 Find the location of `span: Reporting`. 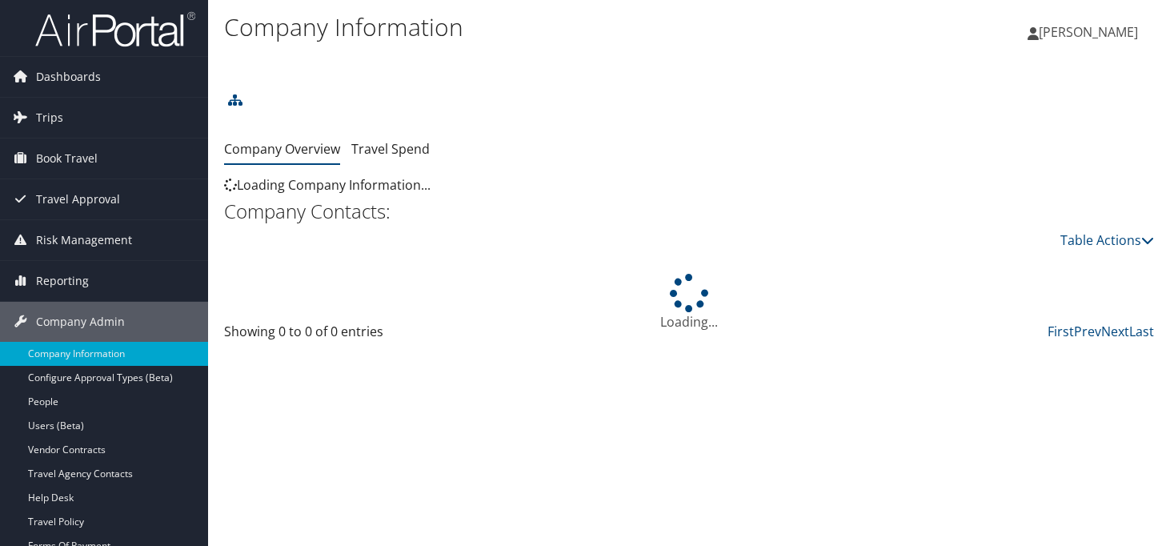

span: Reporting is located at coordinates (62, 281).